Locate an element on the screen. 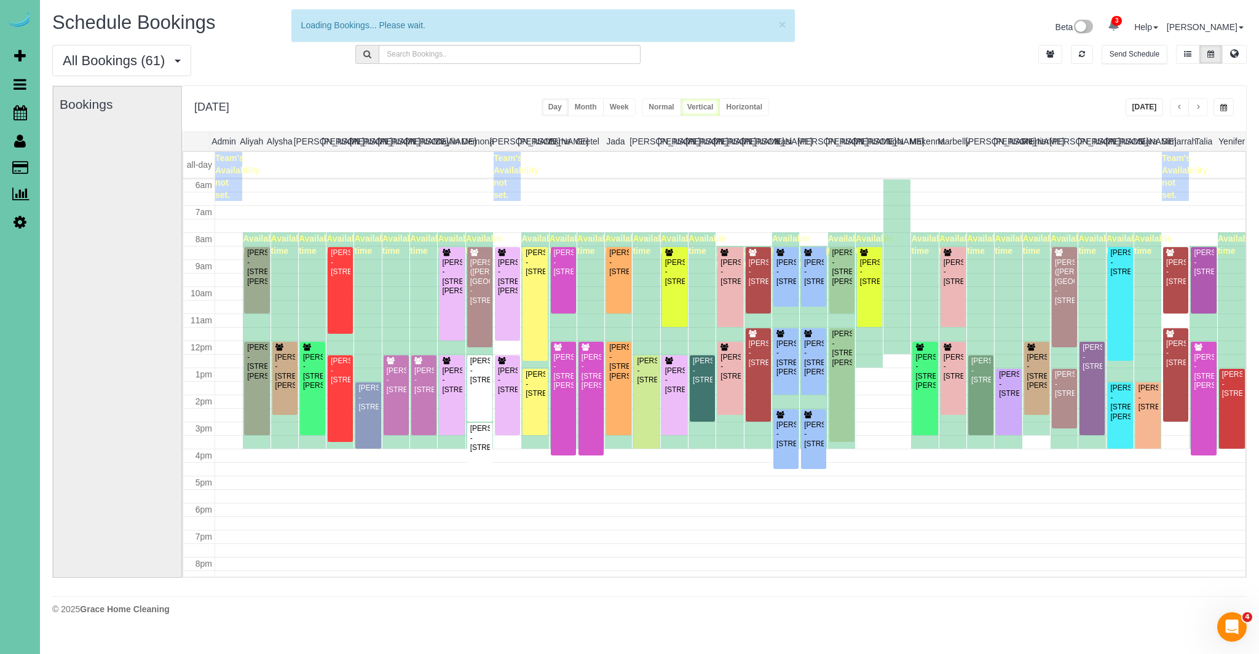  span: Schedule Bookings is located at coordinates (133, 22).